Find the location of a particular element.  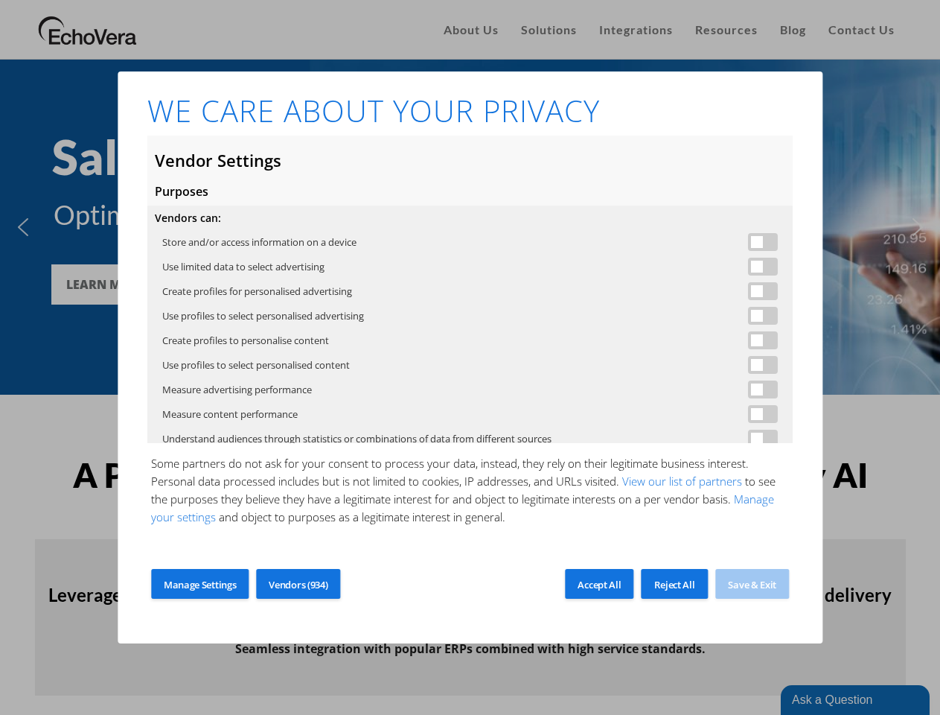

label: Measure content performance is located at coordinates (230, 414).